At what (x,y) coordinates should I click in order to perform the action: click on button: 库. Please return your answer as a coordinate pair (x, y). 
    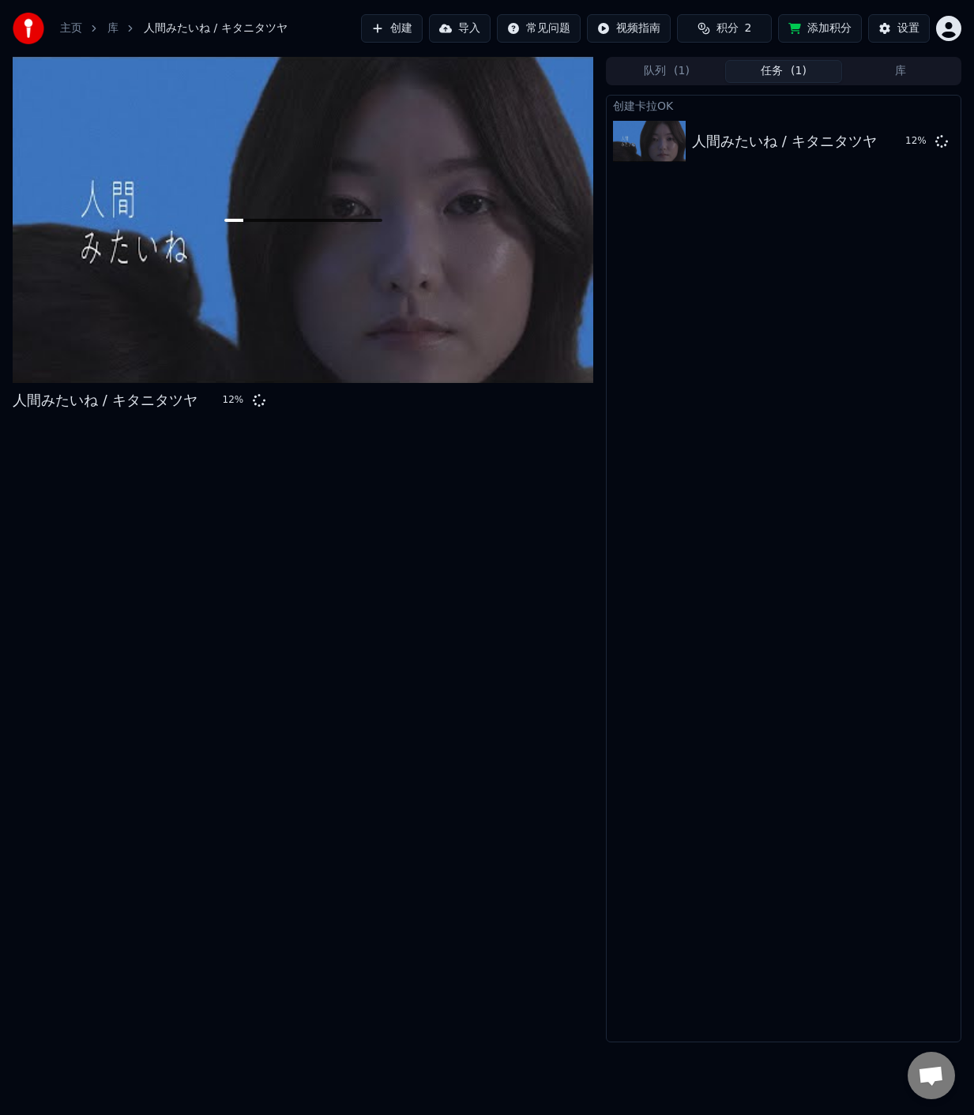
    Looking at the image, I should click on (900, 71).